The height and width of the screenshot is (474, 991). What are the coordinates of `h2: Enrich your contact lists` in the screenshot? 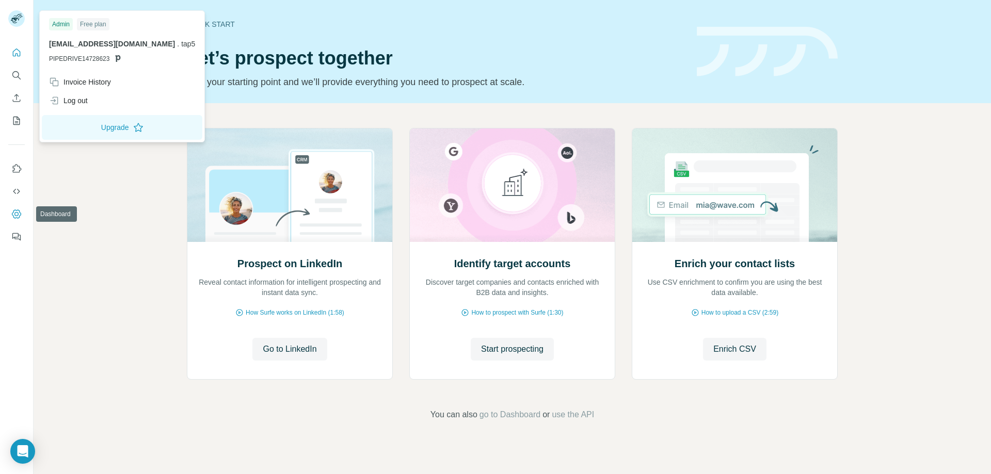 It's located at (734, 264).